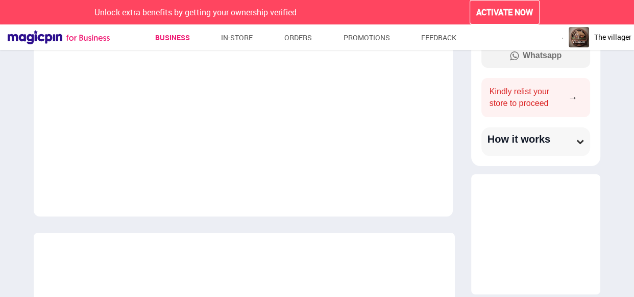 This screenshot has width=634, height=297. I want to click on a: In-store, so click(237, 38).